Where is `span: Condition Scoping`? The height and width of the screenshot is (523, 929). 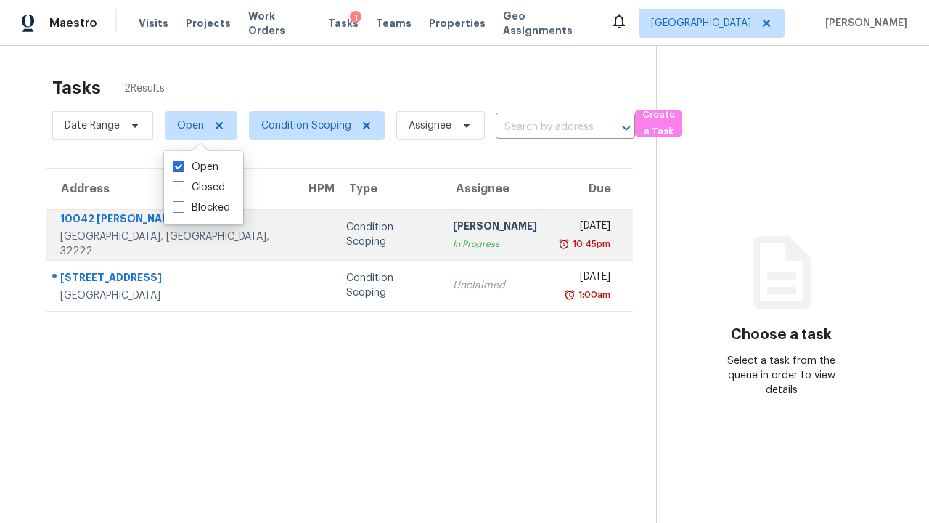 span: Condition Scoping is located at coordinates (306, 126).